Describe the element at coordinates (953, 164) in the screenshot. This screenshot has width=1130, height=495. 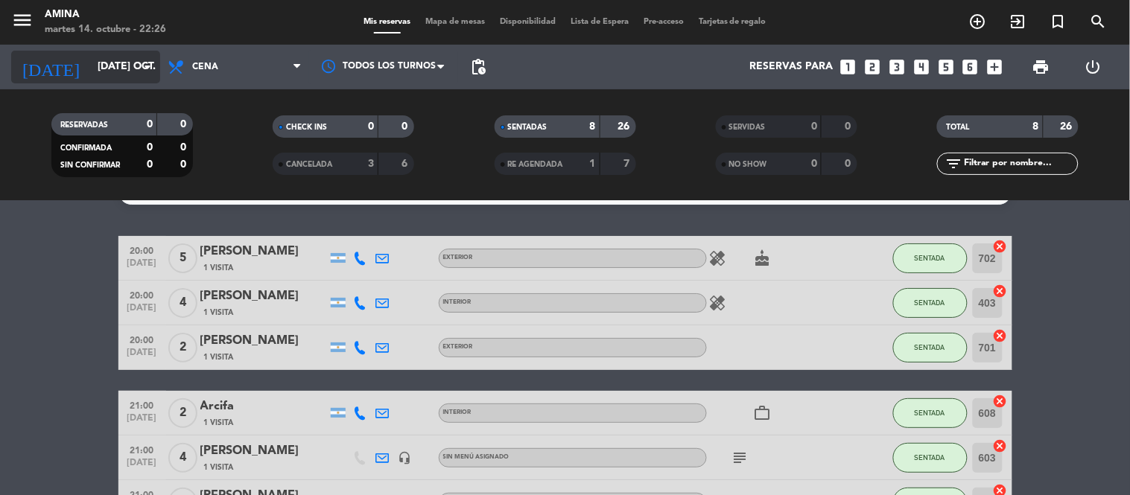
I see `i: filter_list` at that location.